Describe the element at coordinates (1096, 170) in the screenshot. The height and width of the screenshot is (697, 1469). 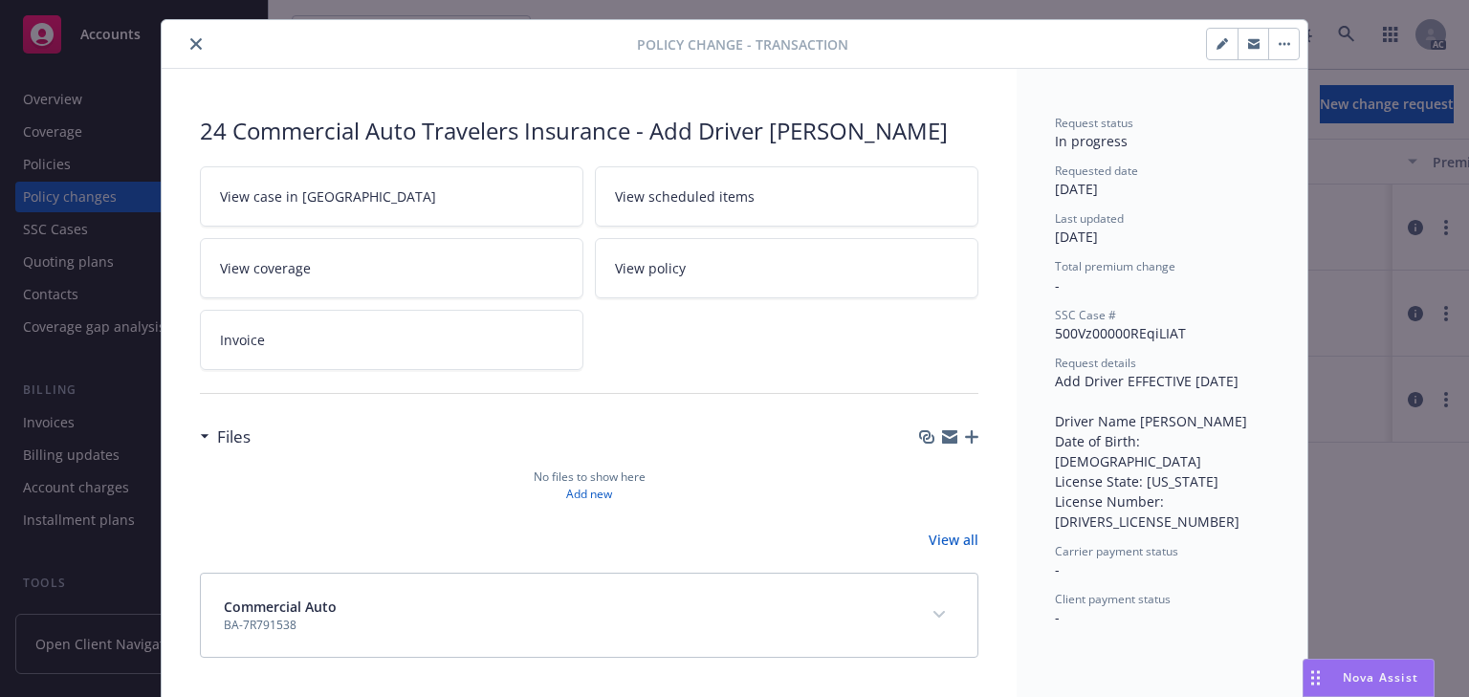
I see `span: Requested date` at that location.